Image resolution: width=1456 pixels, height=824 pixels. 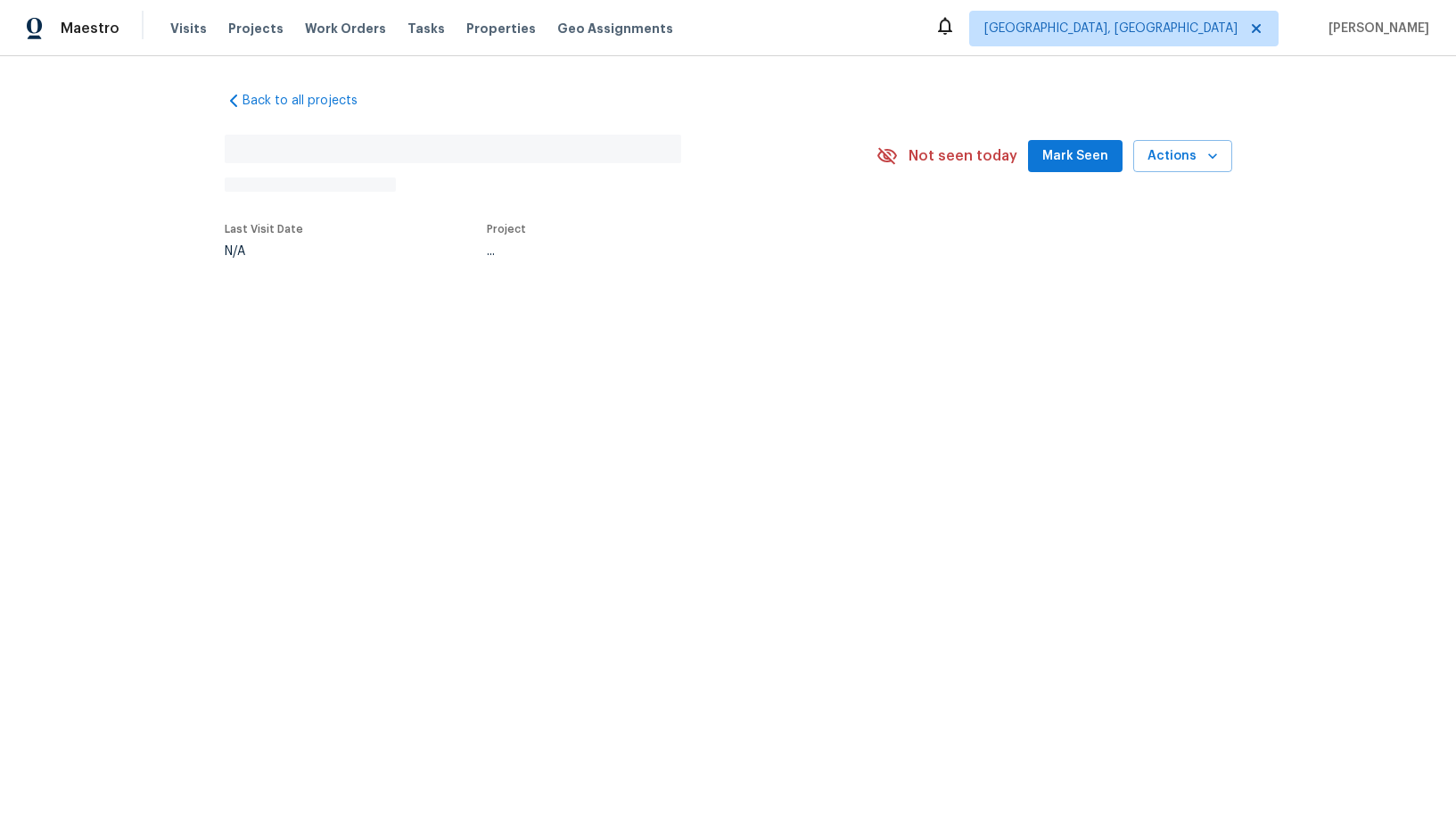 What do you see at coordinates (616, 29) in the screenshot?
I see `span: Geo Assignments` at bounding box center [616, 29].